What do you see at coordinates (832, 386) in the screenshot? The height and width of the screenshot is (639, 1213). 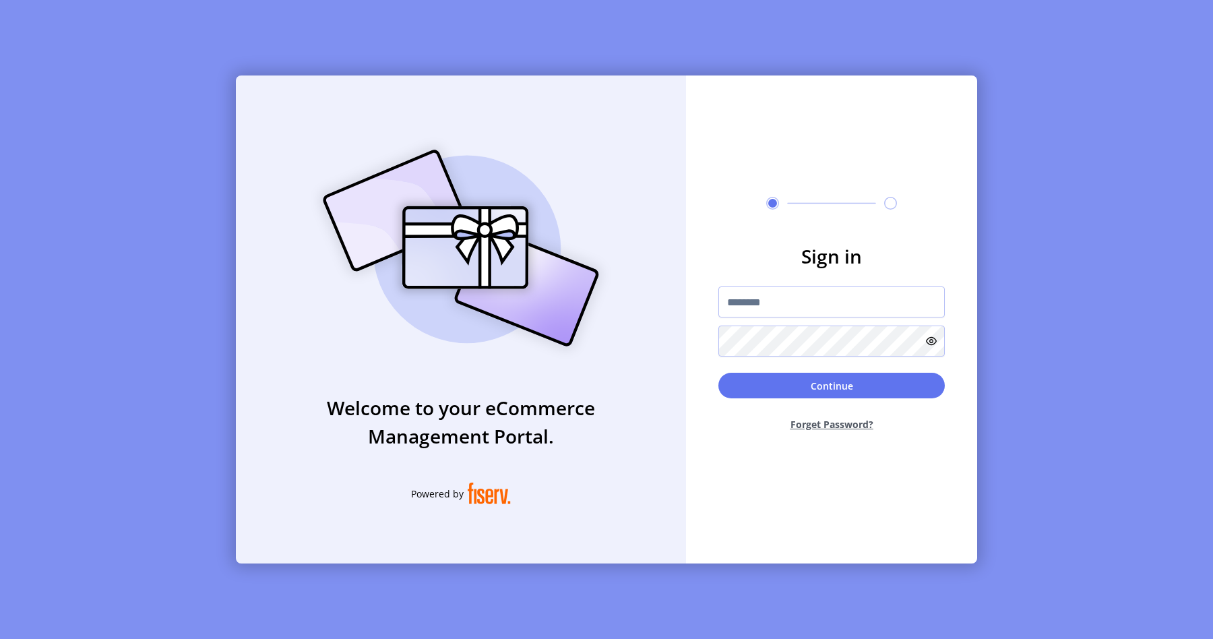 I see `button: Continue` at bounding box center [832, 386].